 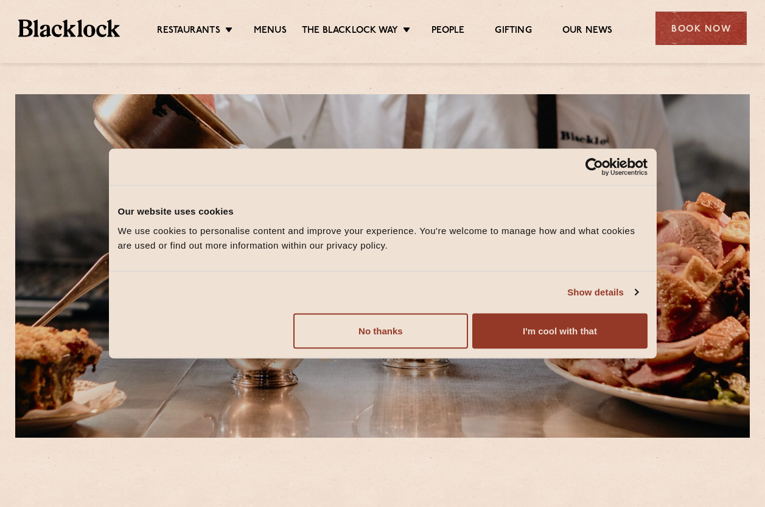 I want to click on div: We use cookies to personalise content and improve your experience. You're welcome to manage how a..., so click(x=383, y=238).